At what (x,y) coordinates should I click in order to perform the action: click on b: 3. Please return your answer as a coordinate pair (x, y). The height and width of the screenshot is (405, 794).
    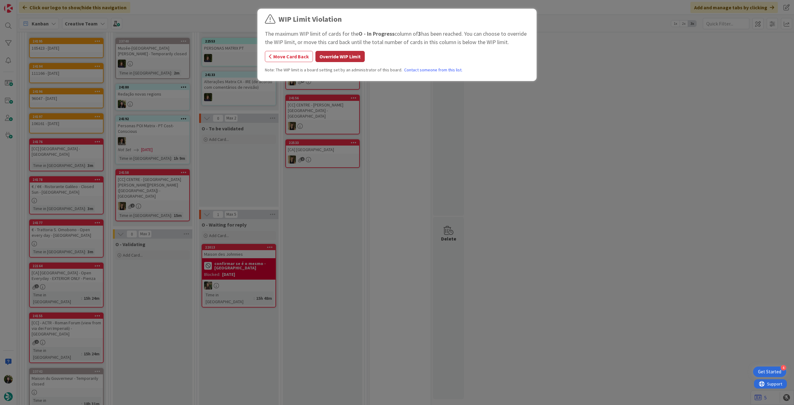
    Looking at the image, I should click on (420, 33).